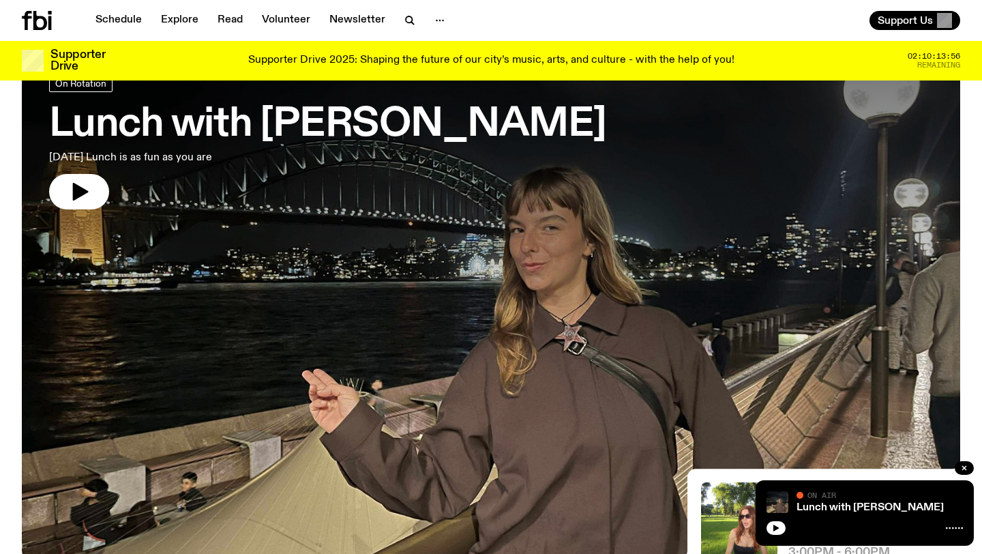 The image size is (982, 554). I want to click on a: Read, so click(230, 20).